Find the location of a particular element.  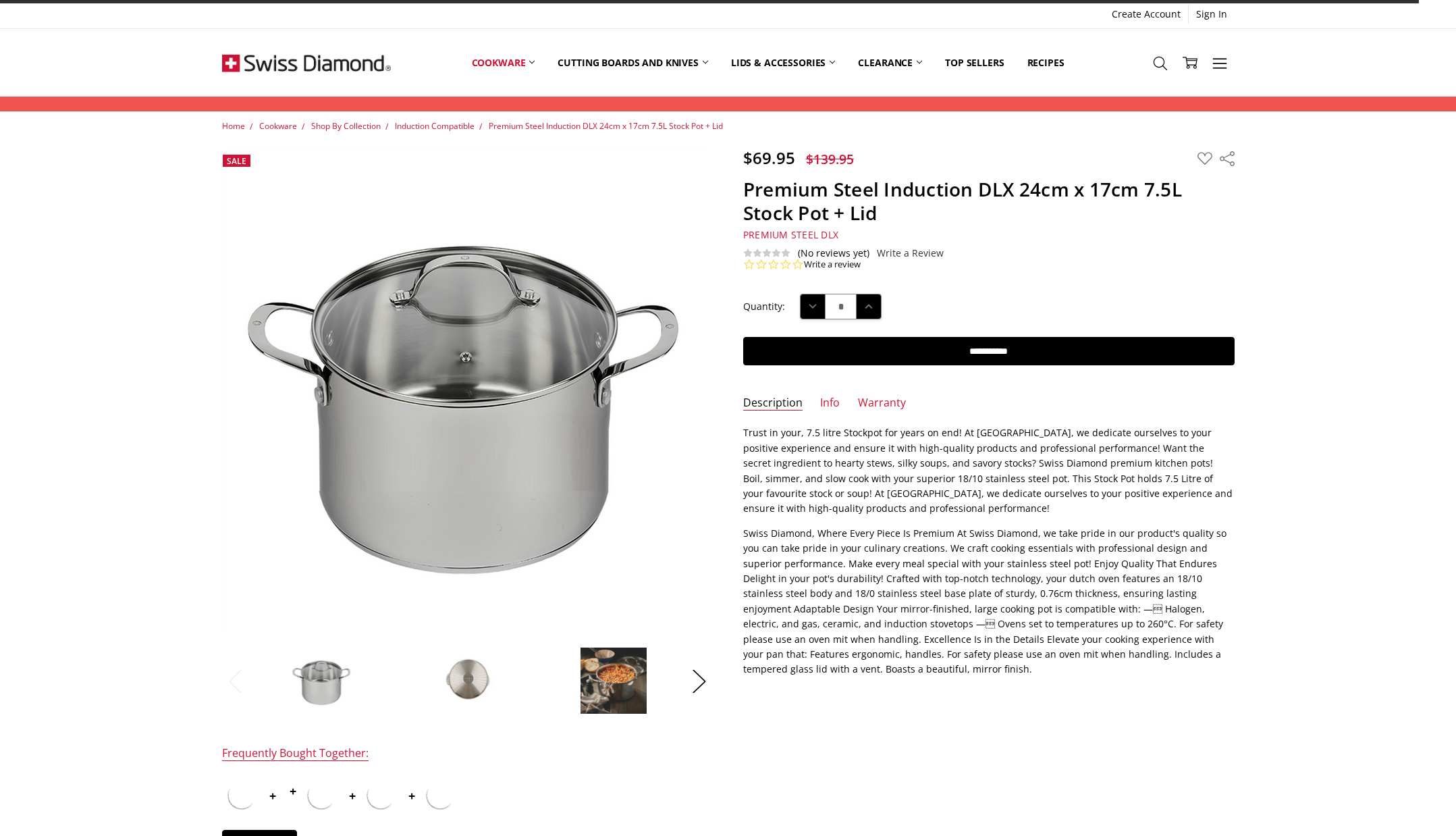

span: Home is located at coordinates (233, 126).